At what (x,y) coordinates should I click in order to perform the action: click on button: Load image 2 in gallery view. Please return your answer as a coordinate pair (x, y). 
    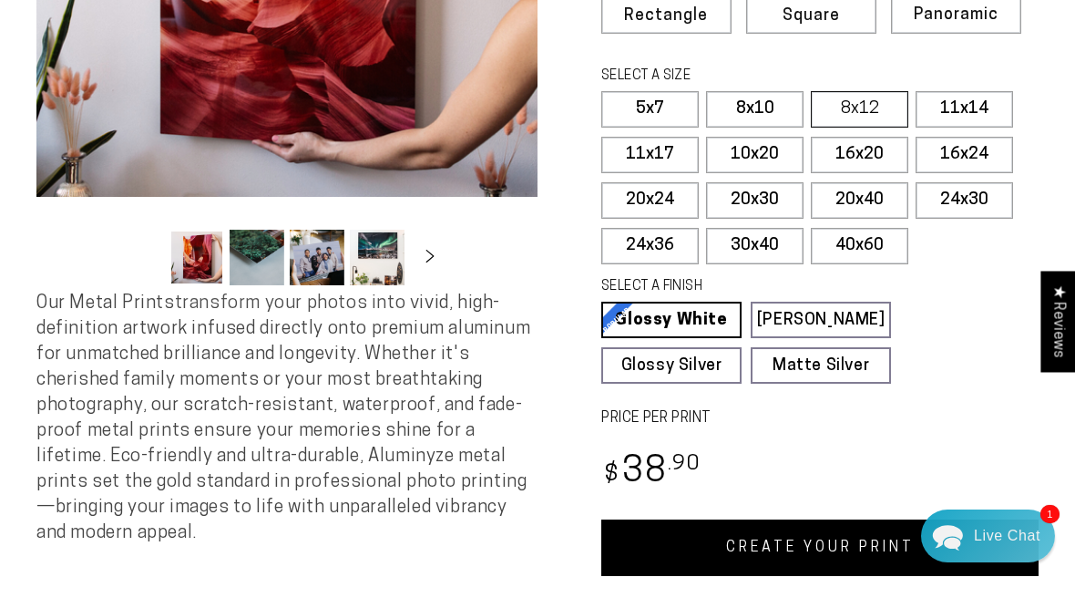
    Looking at the image, I should click on (257, 257).